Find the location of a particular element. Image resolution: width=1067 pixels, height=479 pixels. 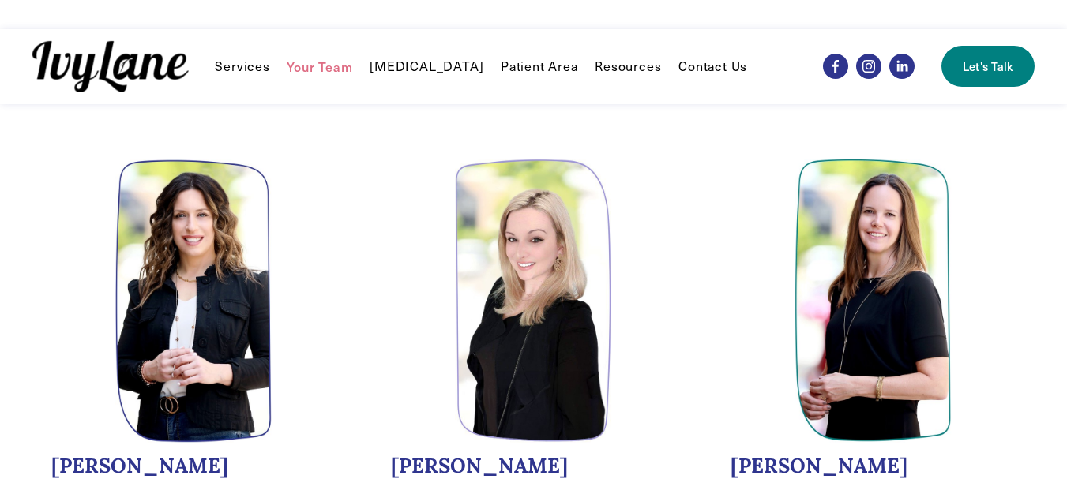

img: Ivy Lane Counseling &mdash; Therapy that works for you is located at coordinates (111, 66).